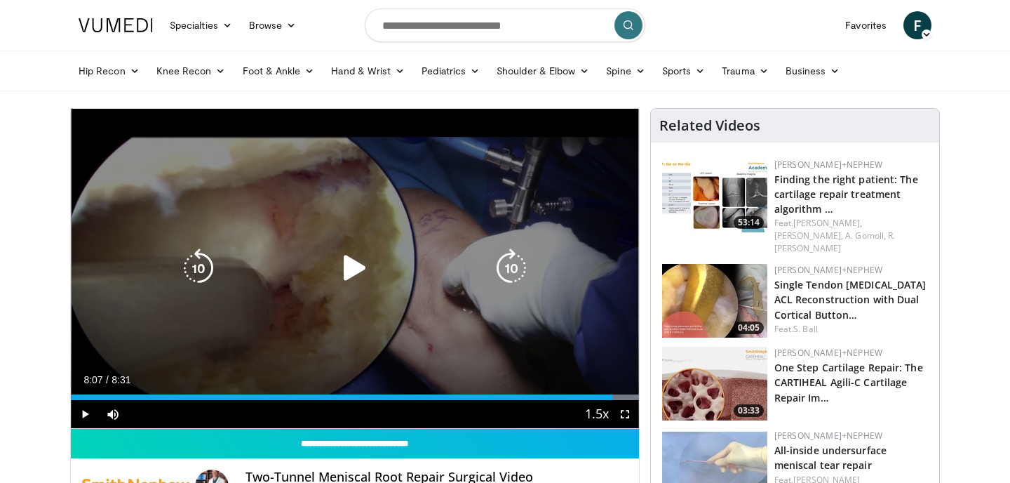 This screenshot has width=1010, height=483. What do you see at coordinates (849, 382) in the screenshot?
I see `a: One Step Cartilage Repair: The CARTIHEAL Agili-C Cartilage Repair Im…` at bounding box center [849, 382].